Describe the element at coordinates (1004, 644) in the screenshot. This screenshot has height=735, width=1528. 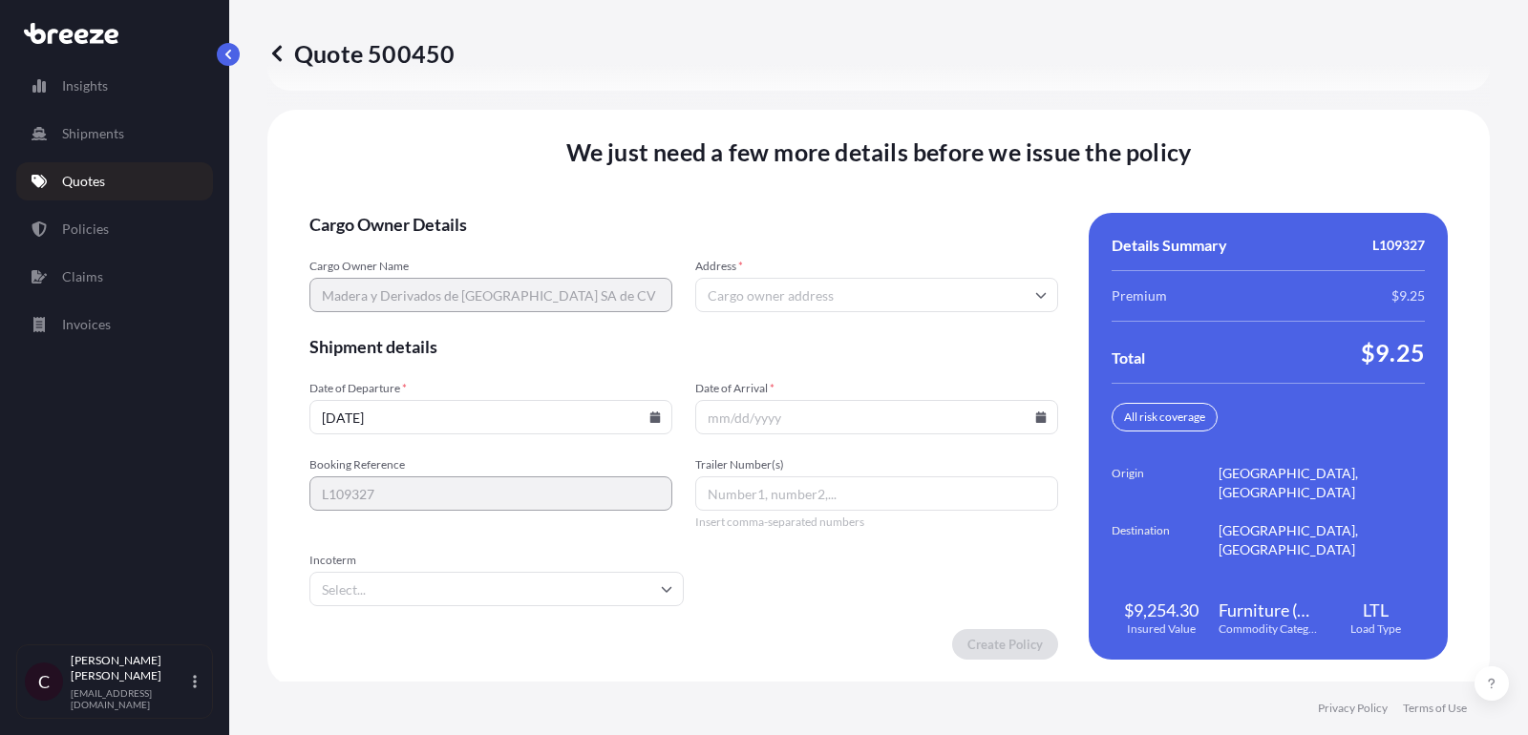
I see `button: Create Policy` at that location.